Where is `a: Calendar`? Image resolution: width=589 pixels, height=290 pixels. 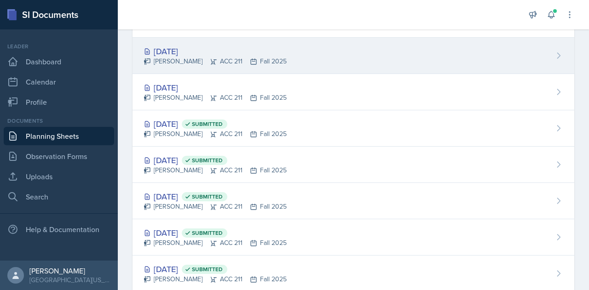 a: Calendar is located at coordinates (59, 82).